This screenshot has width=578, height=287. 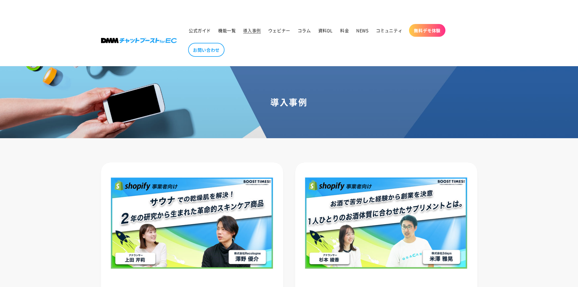 I want to click on span: 導入事例, so click(x=252, y=30).